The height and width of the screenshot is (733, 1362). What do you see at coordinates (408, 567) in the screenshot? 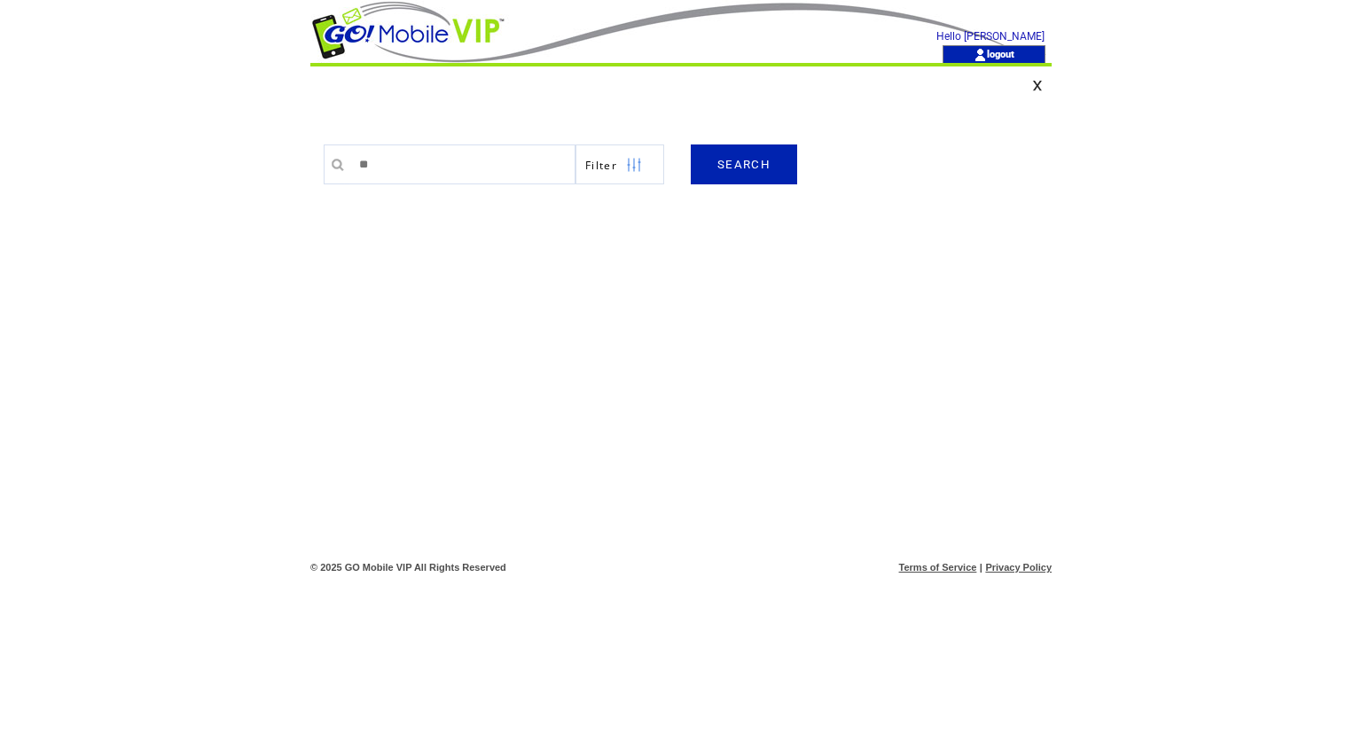
I see `span: © 2025 GO Mobile VIP All Rights Reserved` at bounding box center [408, 567].